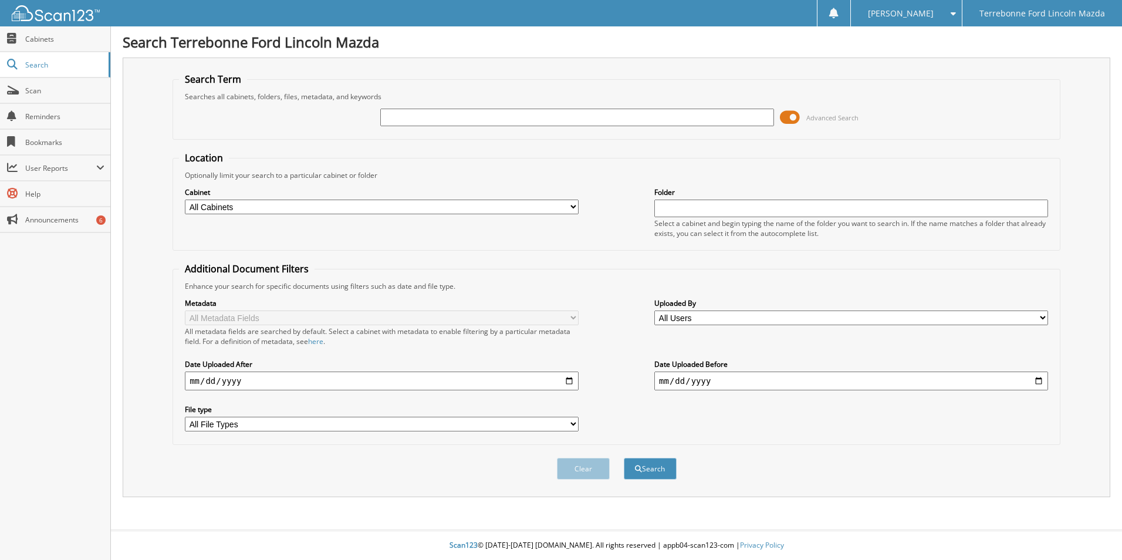  I want to click on label: Cabinet, so click(381, 192).